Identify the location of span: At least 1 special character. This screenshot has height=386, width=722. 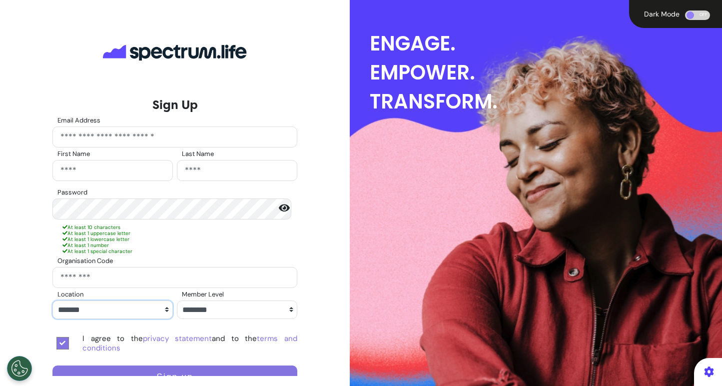
(97, 251).